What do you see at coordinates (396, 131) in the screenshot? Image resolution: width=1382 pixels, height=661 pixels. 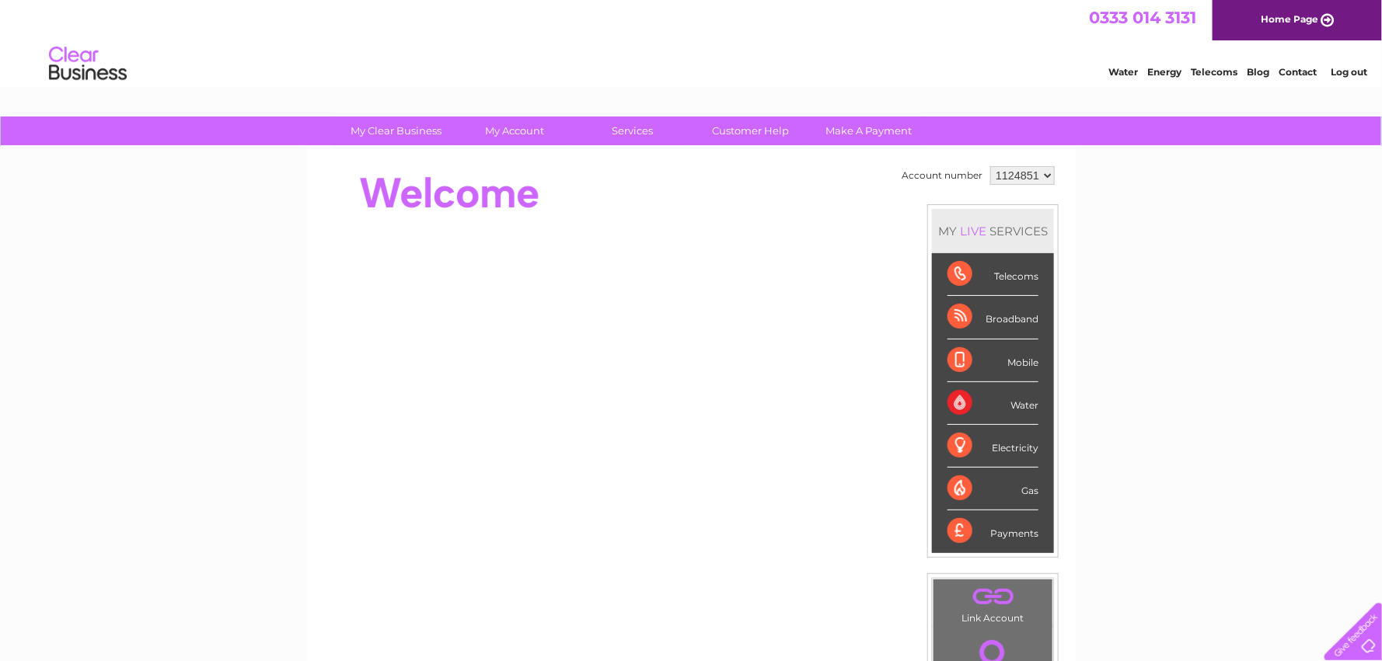 I see `a: My Clear Business` at bounding box center [396, 131].